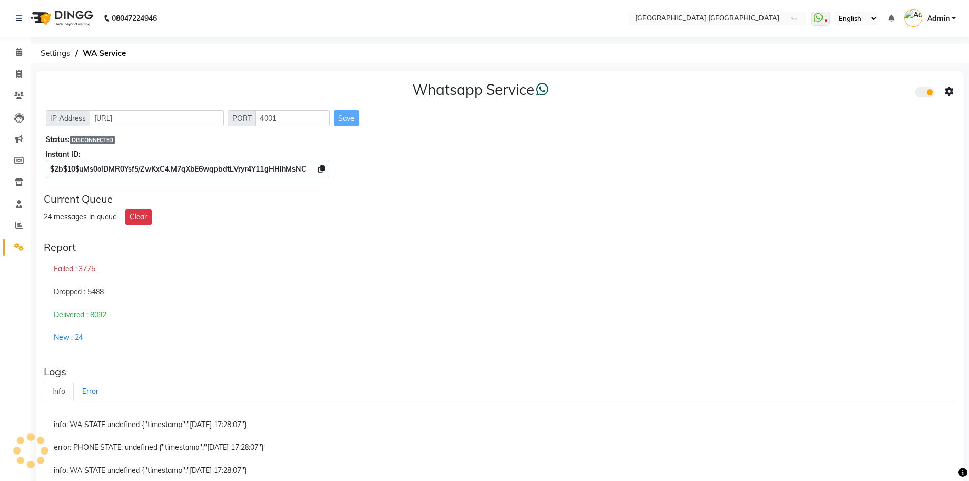 The height and width of the screenshot is (481, 969). I want to click on div: Failed : 3775, so click(500, 269).